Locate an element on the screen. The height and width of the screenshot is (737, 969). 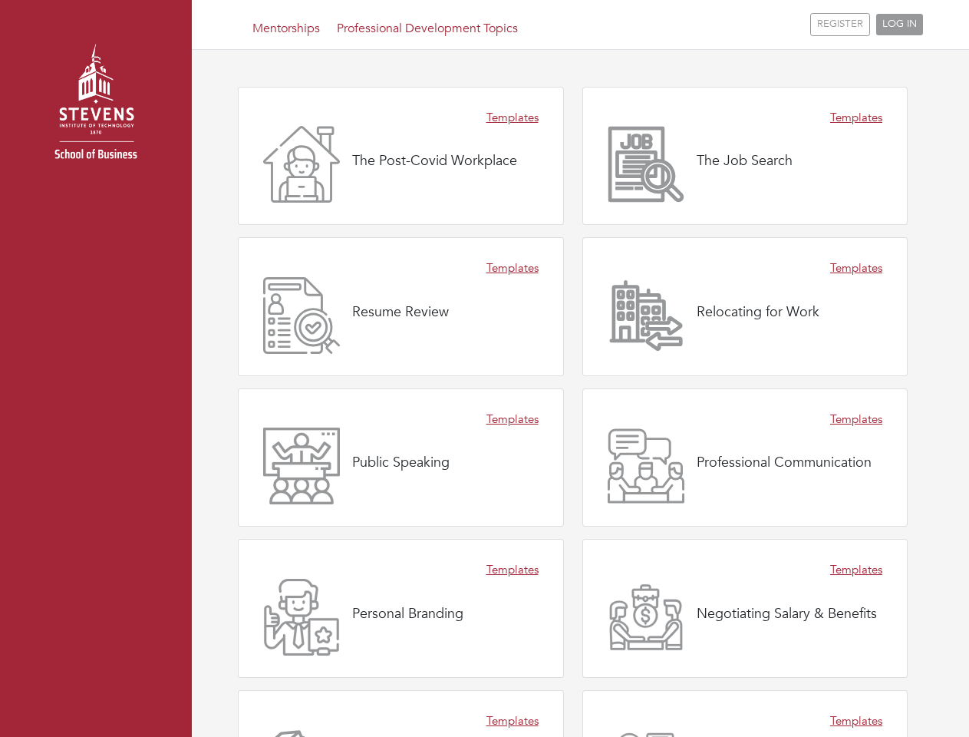
h4: The Post-Covid Workplace is located at coordinates (434, 161).